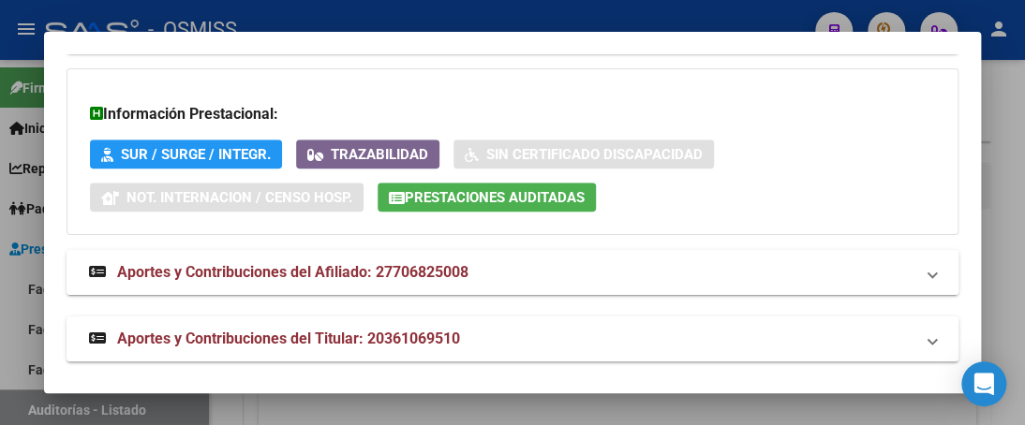 This screenshot has height=425, width=1025. What do you see at coordinates (495, 198) in the screenshot?
I see `span: Prestaciones Auditadas` at bounding box center [495, 198].